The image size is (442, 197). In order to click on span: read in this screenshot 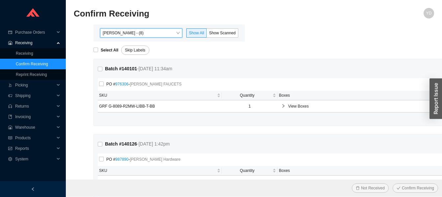, I will do `click(10, 138)`.